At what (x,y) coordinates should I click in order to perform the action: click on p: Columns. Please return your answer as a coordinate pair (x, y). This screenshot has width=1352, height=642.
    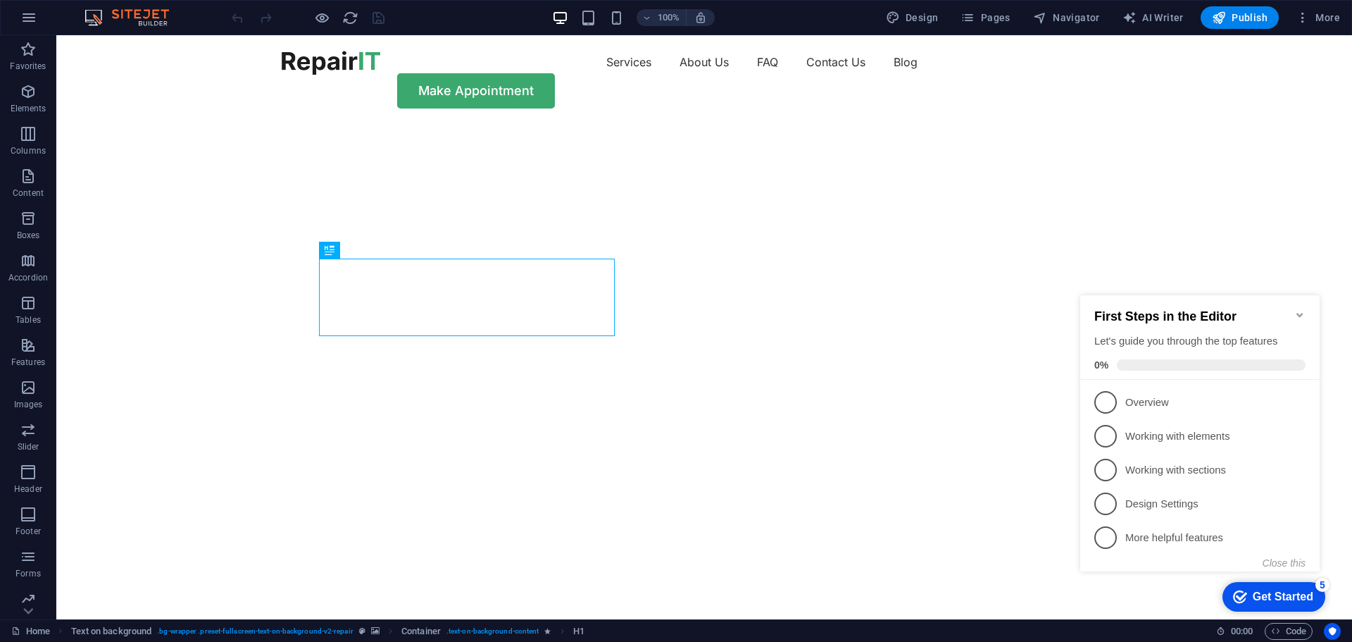
    Looking at the image, I should click on (28, 151).